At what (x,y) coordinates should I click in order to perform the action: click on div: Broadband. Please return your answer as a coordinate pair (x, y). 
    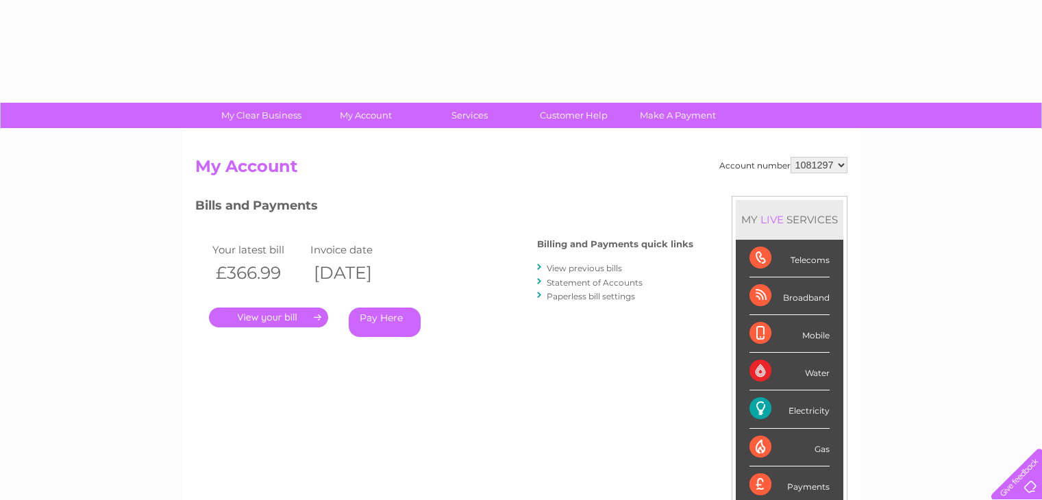
    Looking at the image, I should click on (789, 296).